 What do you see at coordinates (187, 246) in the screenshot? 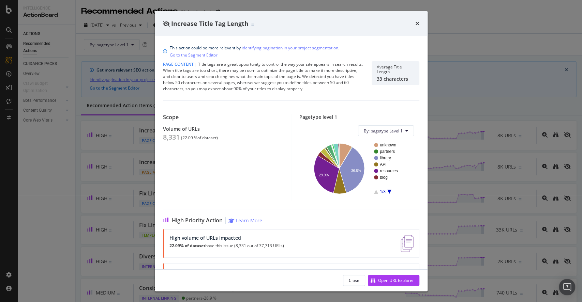
I see `strong: 22.09% of dataset` at bounding box center [187, 246].